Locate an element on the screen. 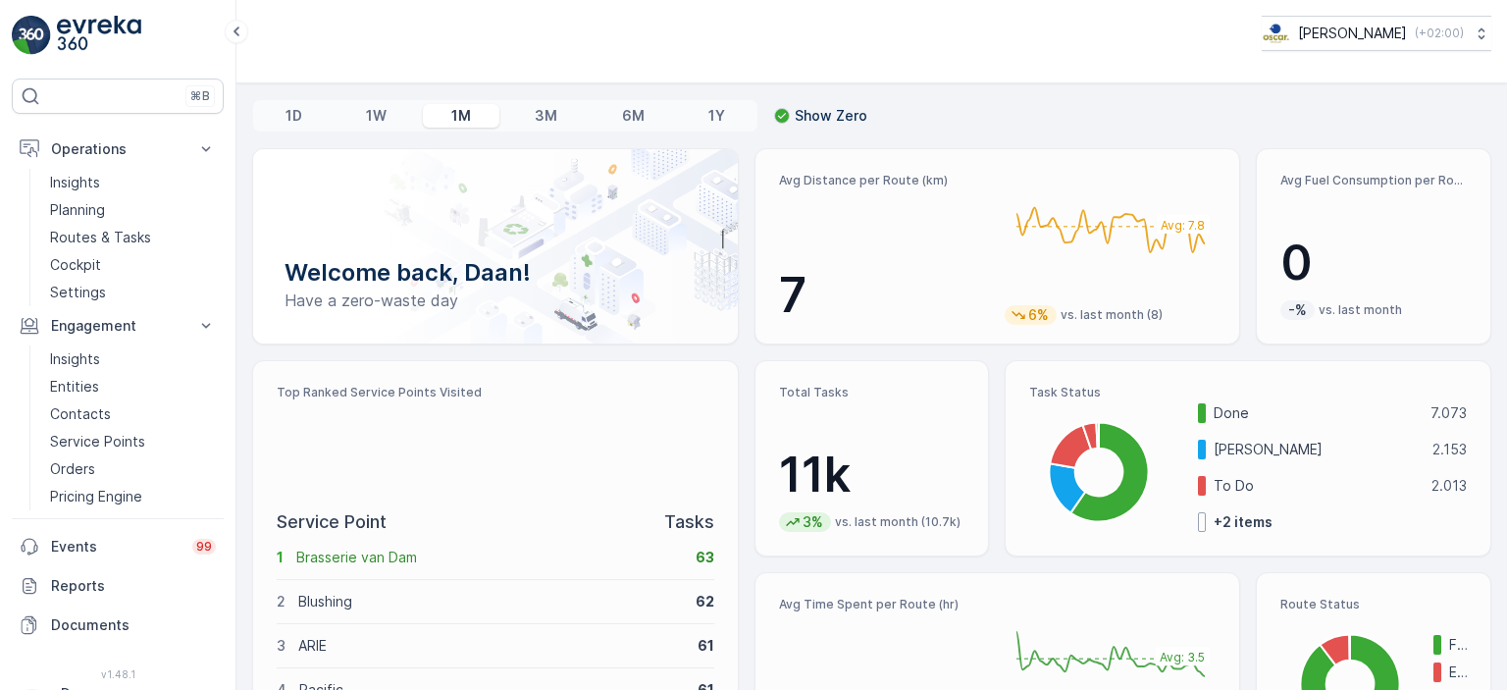 The image size is (1507, 690). p: vs. last month (10.7k) is located at coordinates (897, 522).